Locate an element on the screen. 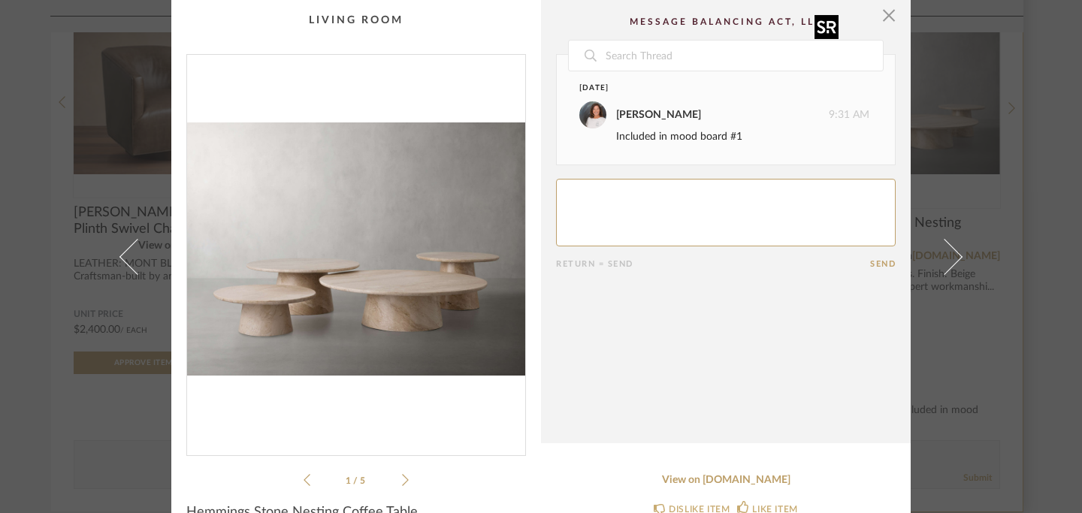 Image resolution: width=1082 pixels, height=513 pixels. img: PEGGY HERRMANN is located at coordinates (593, 115).